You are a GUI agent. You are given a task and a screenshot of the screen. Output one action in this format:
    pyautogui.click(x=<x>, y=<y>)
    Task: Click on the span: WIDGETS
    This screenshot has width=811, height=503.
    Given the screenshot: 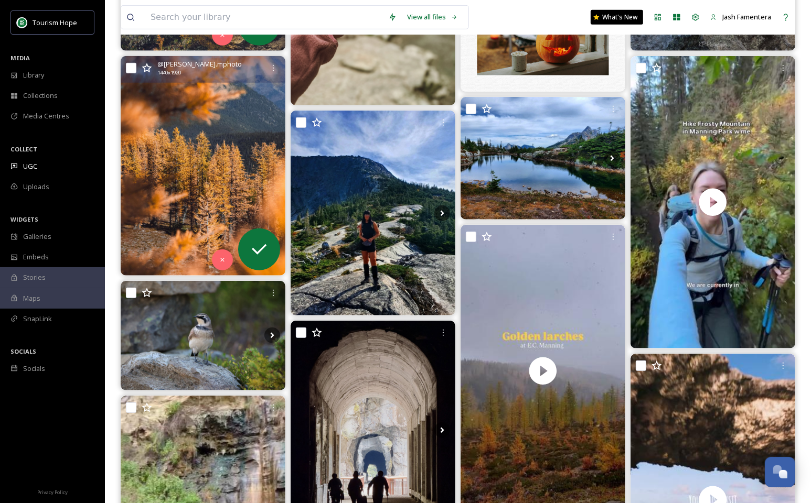 What is the action you would take?
    pyautogui.click(x=24, y=219)
    